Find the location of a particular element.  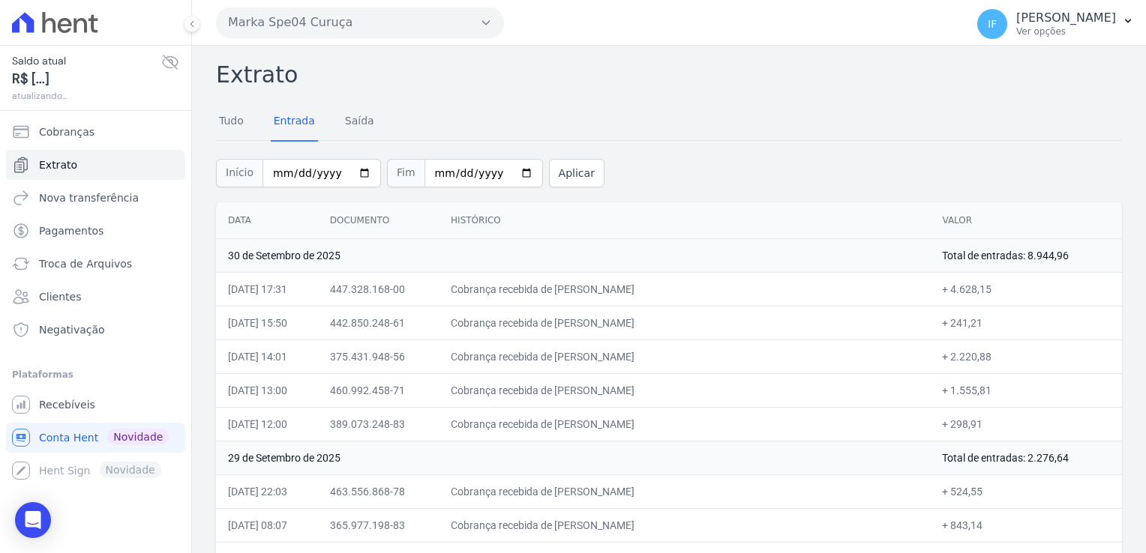

span: atualizando... is located at coordinates (86, 96).